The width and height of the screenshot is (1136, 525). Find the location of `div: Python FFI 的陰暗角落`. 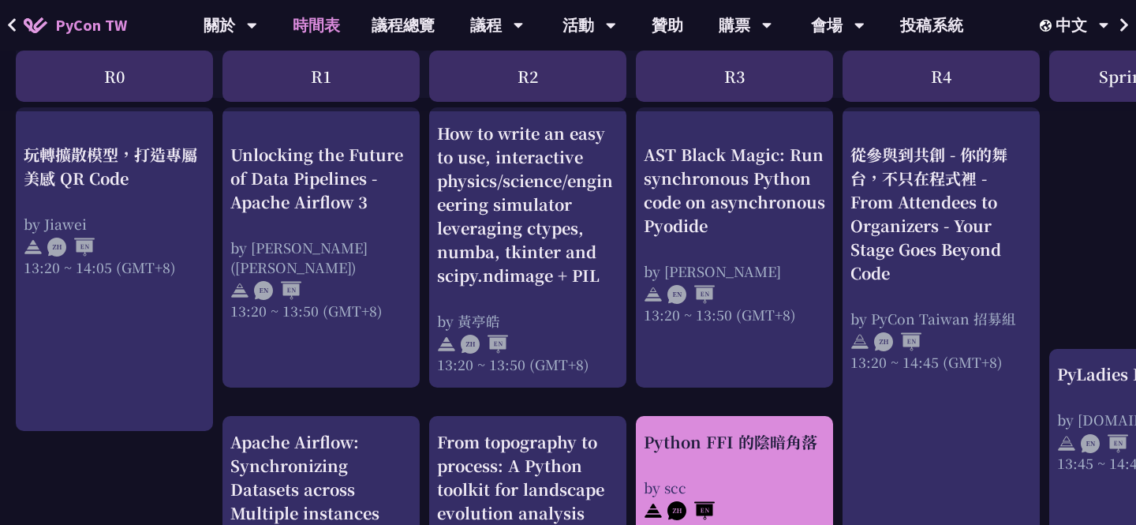

div: Python FFI 的陰暗角落 is located at coordinates (734, 442).